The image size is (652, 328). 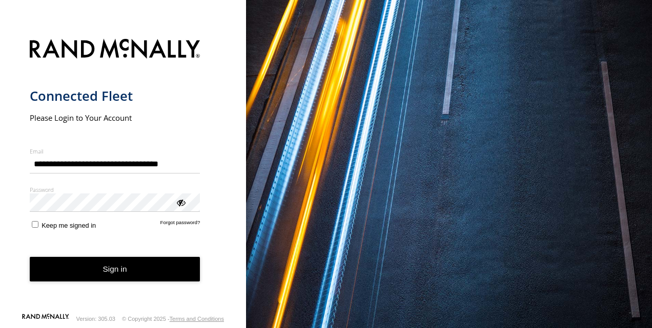 I want to click on a: Visit our Website, so click(x=46, y=319).